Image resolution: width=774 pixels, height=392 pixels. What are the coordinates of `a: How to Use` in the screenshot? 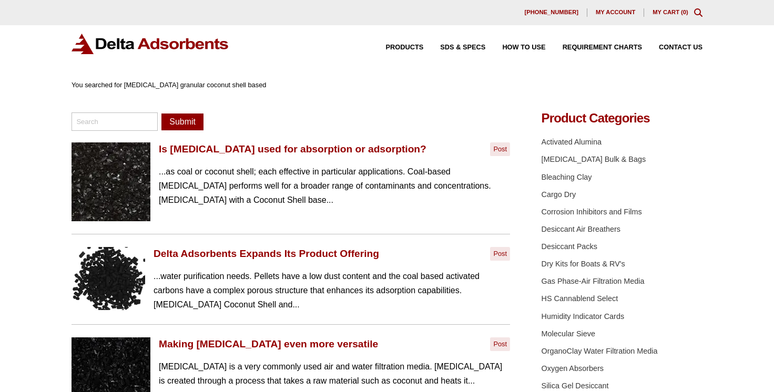 It's located at (515, 47).